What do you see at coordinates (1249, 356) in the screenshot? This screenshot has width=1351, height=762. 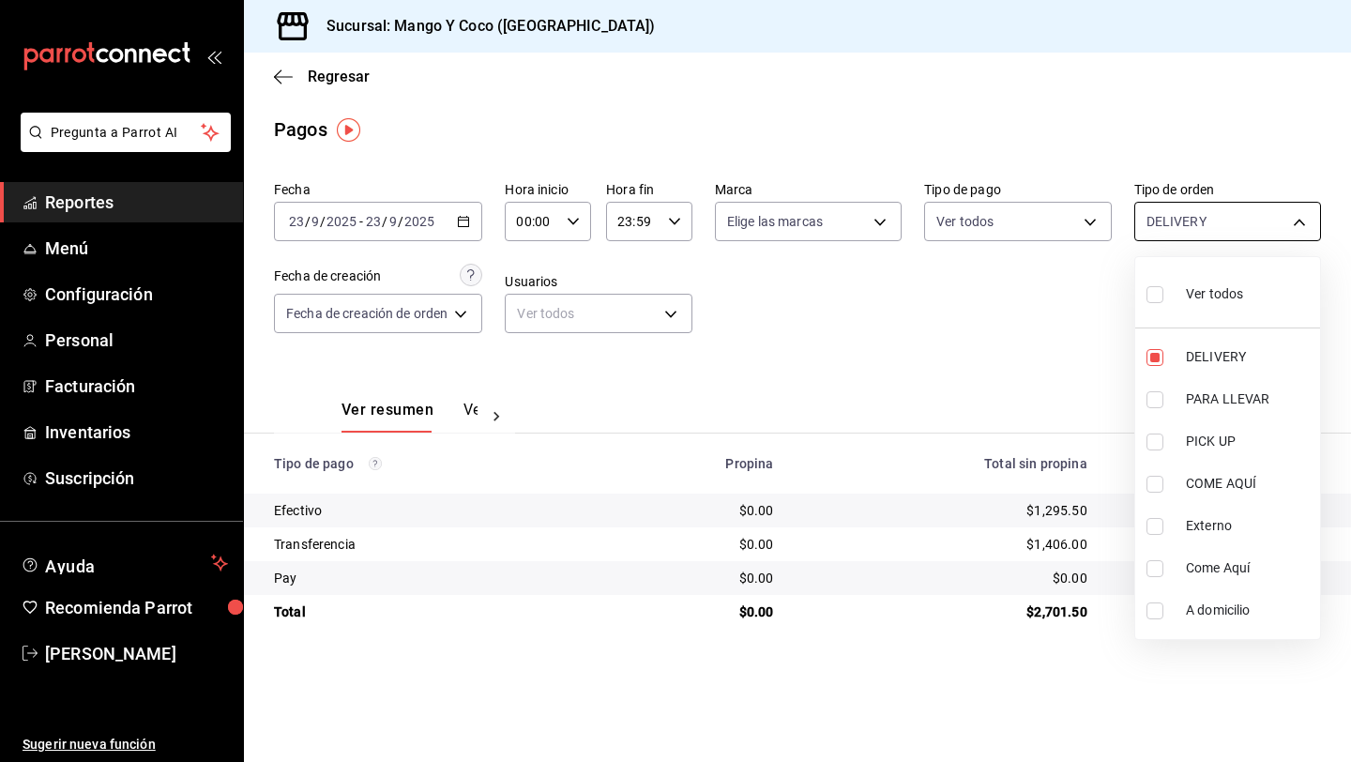 I see `span: DELIVERY` at bounding box center [1249, 356].